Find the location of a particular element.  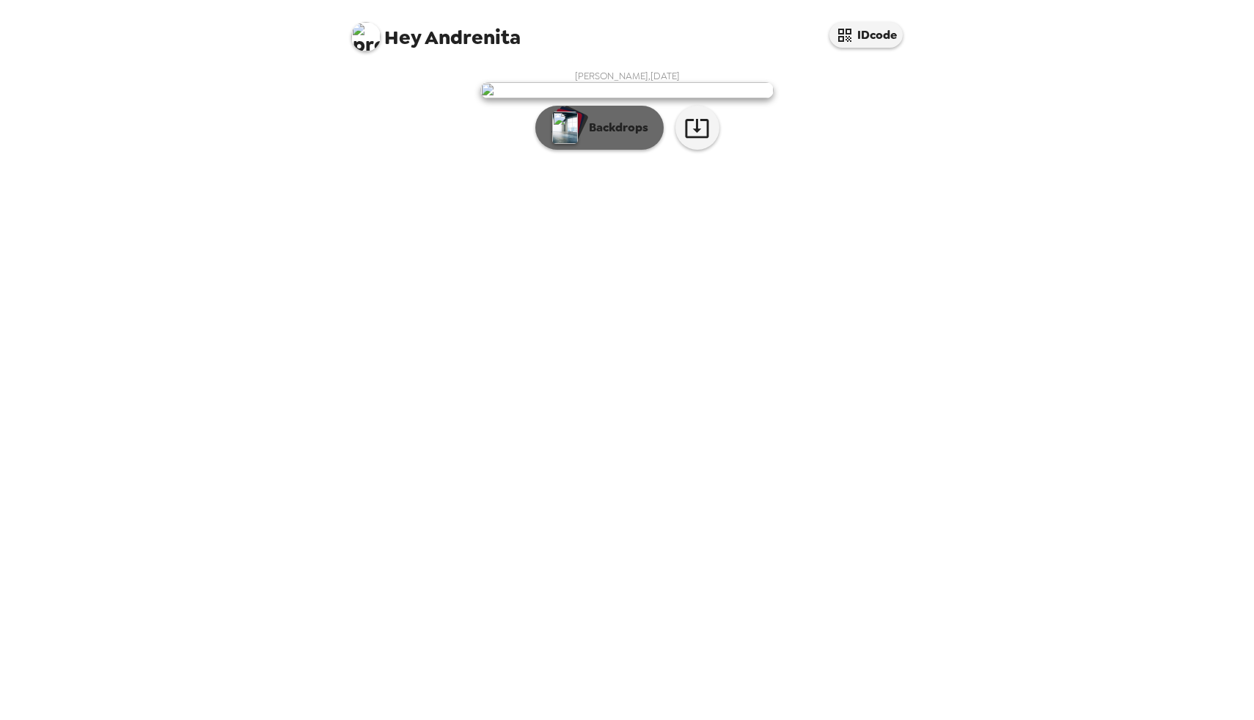

span: Andrenita is located at coordinates (436, 31).